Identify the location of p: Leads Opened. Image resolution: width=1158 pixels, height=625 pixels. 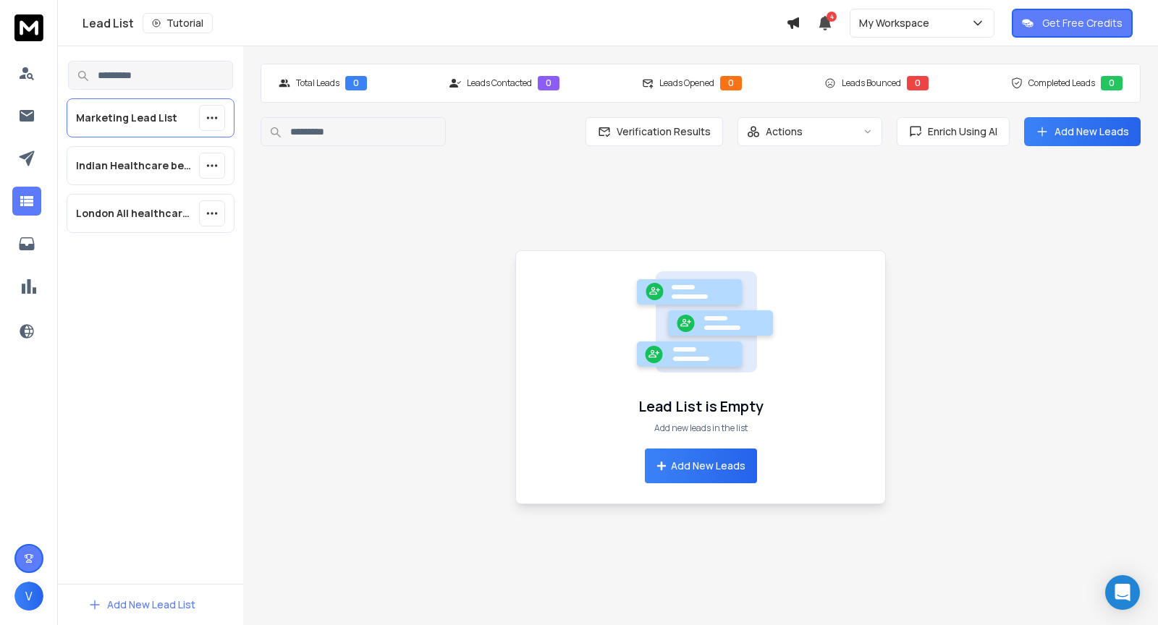
(687, 83).